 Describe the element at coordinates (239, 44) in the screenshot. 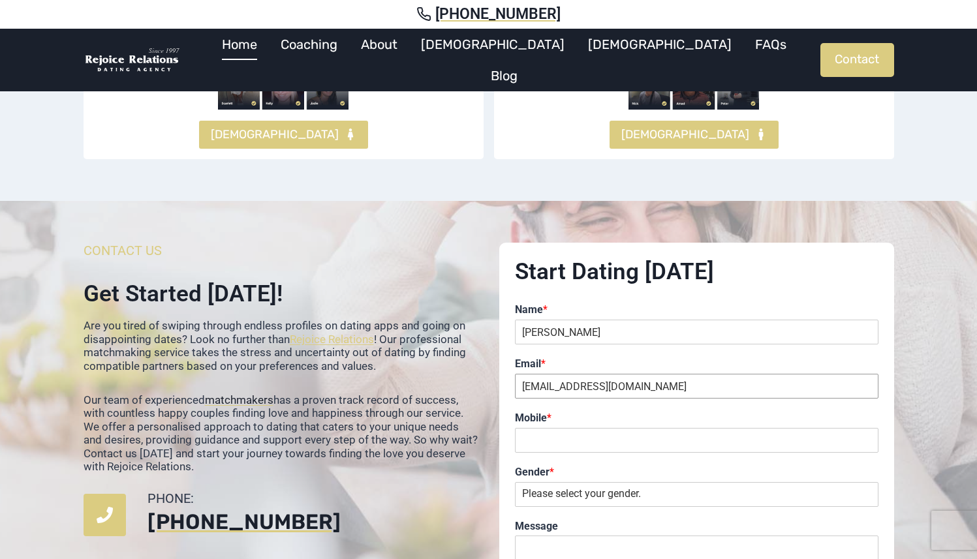

I see `a: Home` at that location.